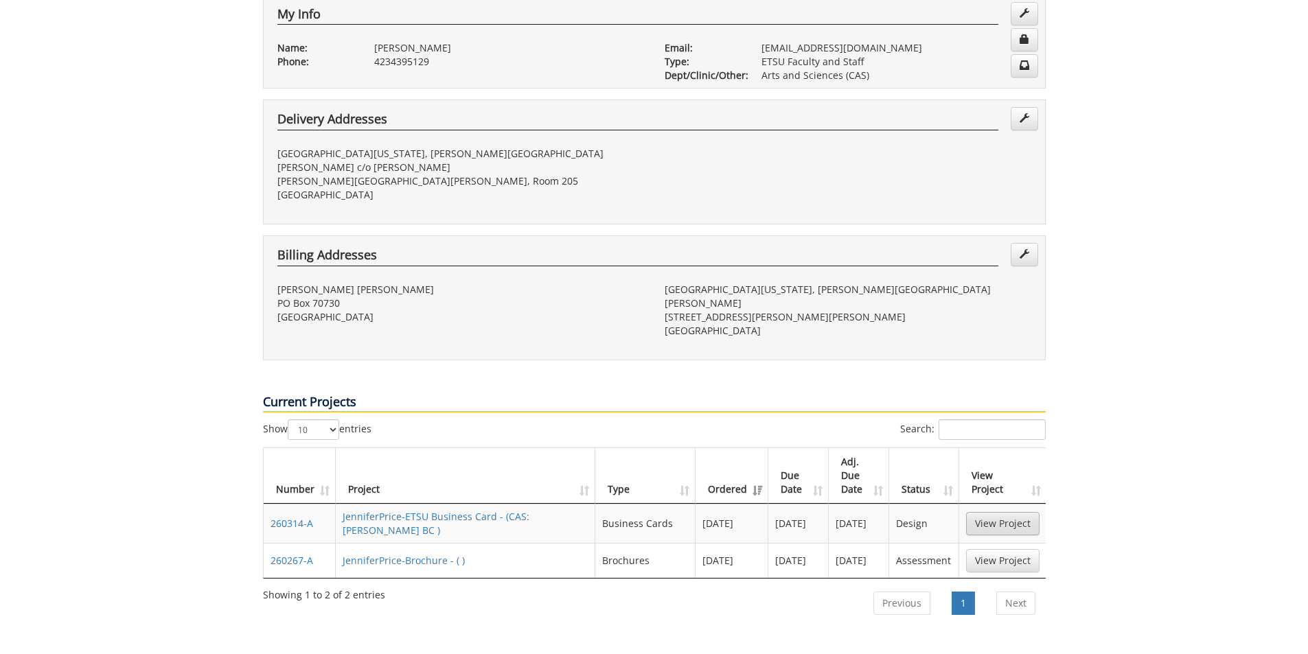 The image size is (1308, 654). Describe the element at coordinates (638, 16) in the screenshot. I see `h4: My Info` at that location.